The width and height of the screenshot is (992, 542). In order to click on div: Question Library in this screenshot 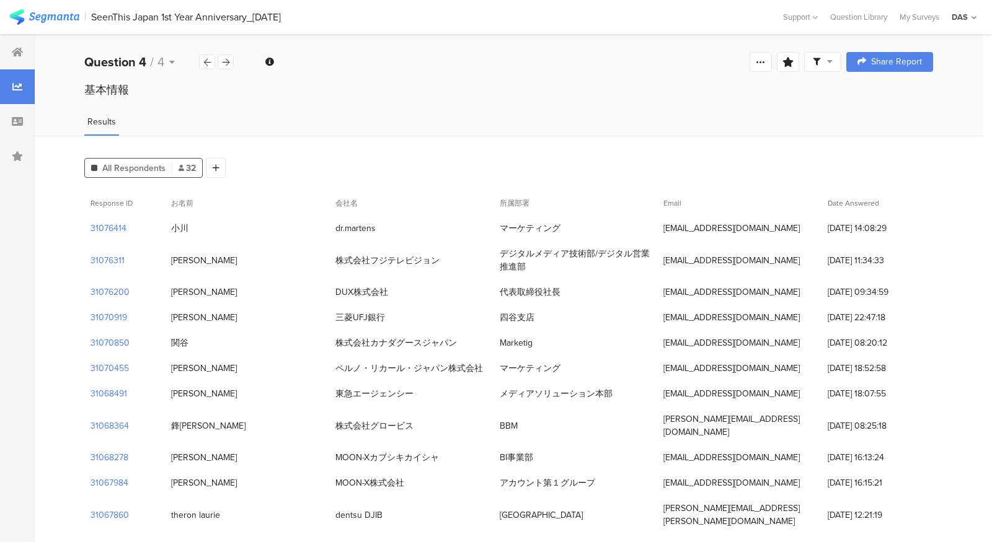, I will do `click(858, 17)`.